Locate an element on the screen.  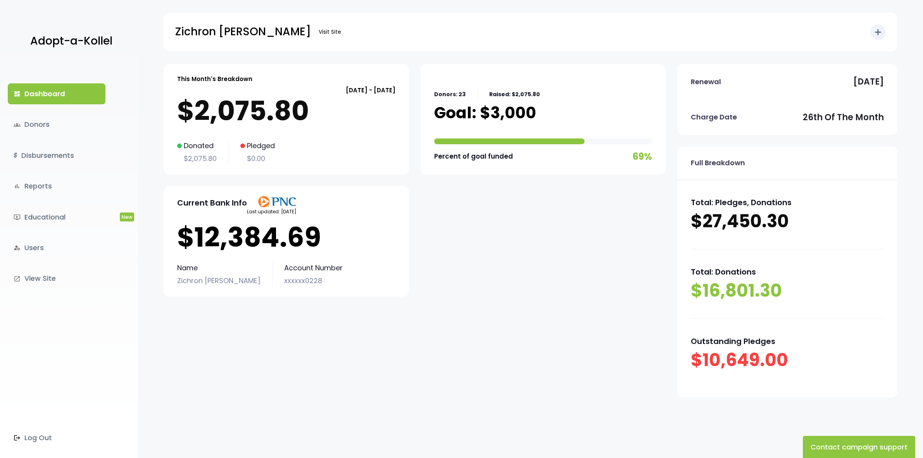
p: Charge Date is located at coordinates (714, 117).